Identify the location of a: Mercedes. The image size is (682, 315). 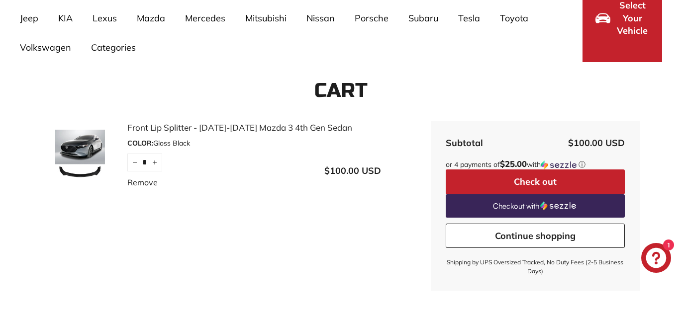
(205, 18).